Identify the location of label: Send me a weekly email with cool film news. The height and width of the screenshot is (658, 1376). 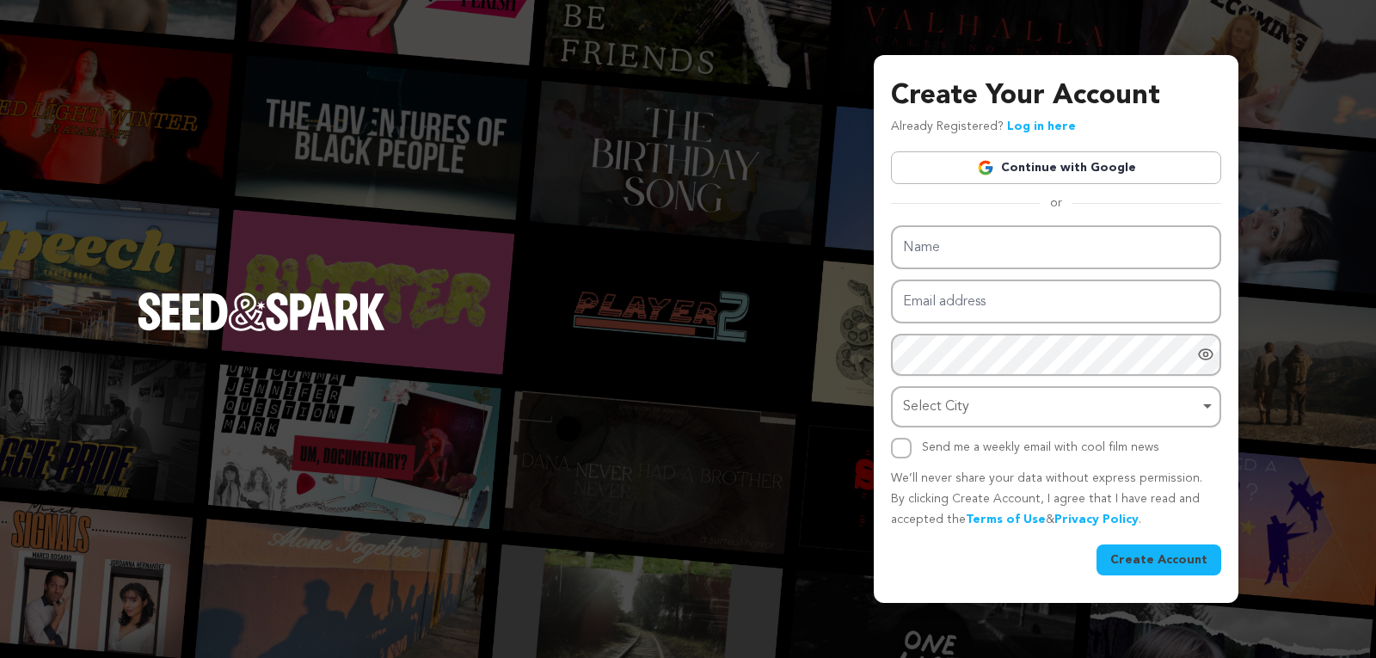
(1041, 447).